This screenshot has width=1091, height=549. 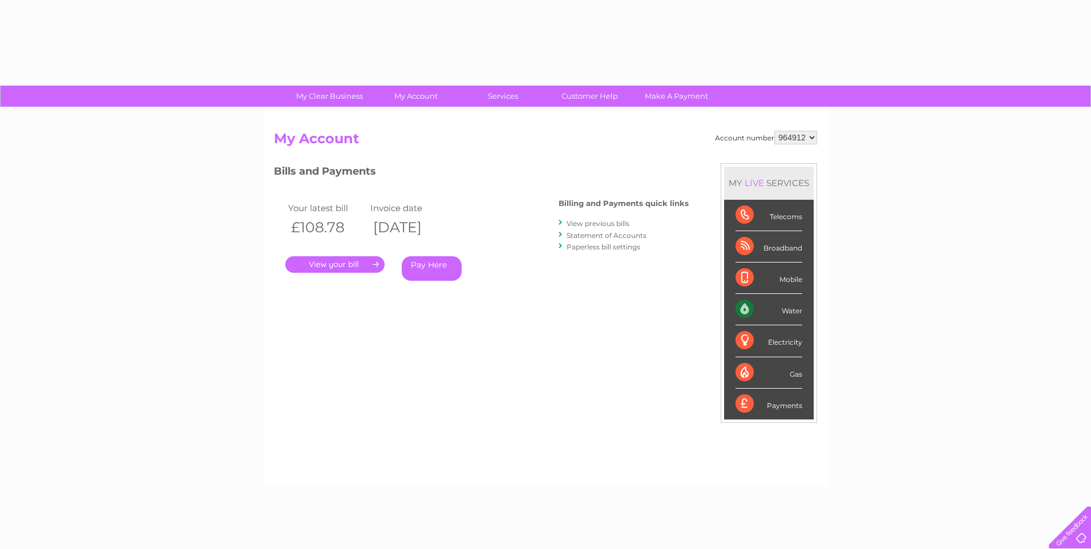 I want to click on a: Statement of Accounts, so click(x=607, y=235).